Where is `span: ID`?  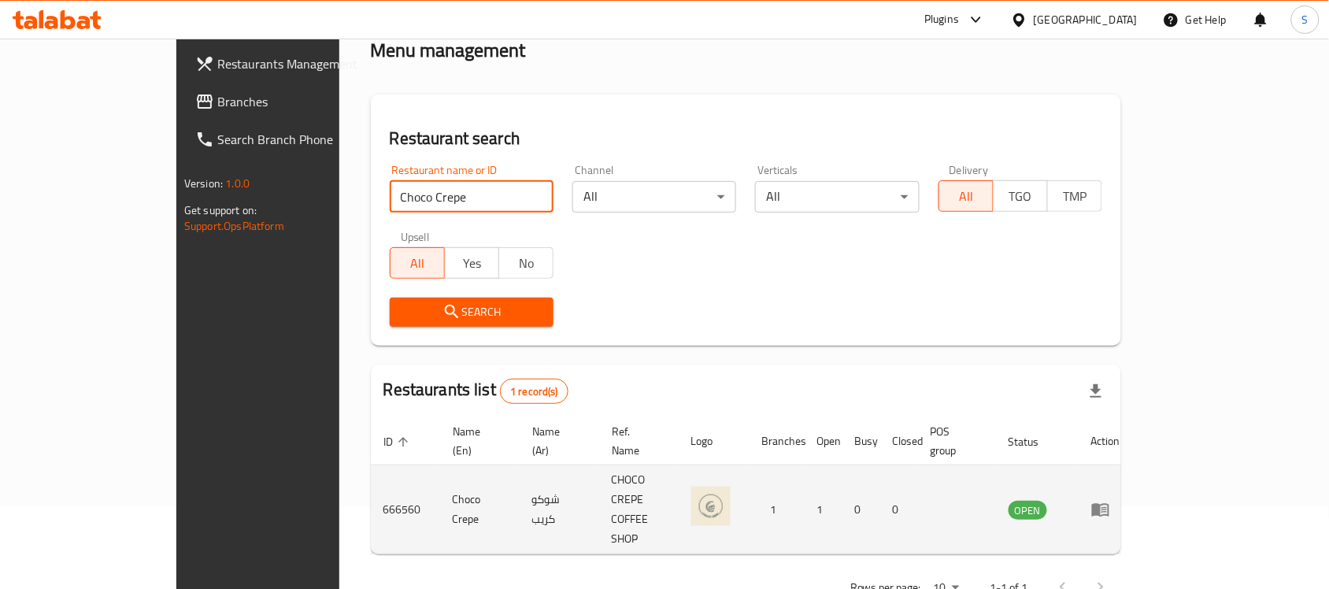 span: ID is located at coordinates (398, 442).